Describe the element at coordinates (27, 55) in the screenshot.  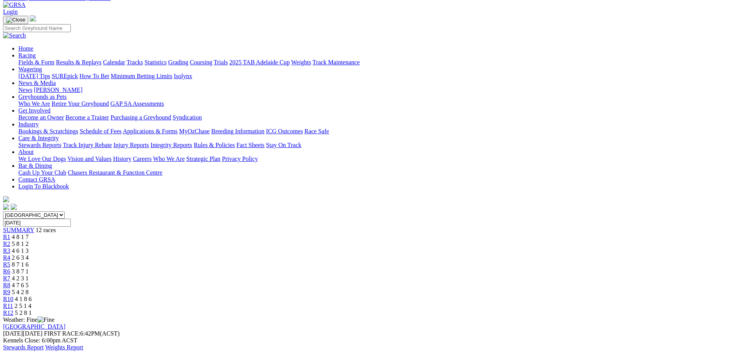
I see `a: Racing` at that location.